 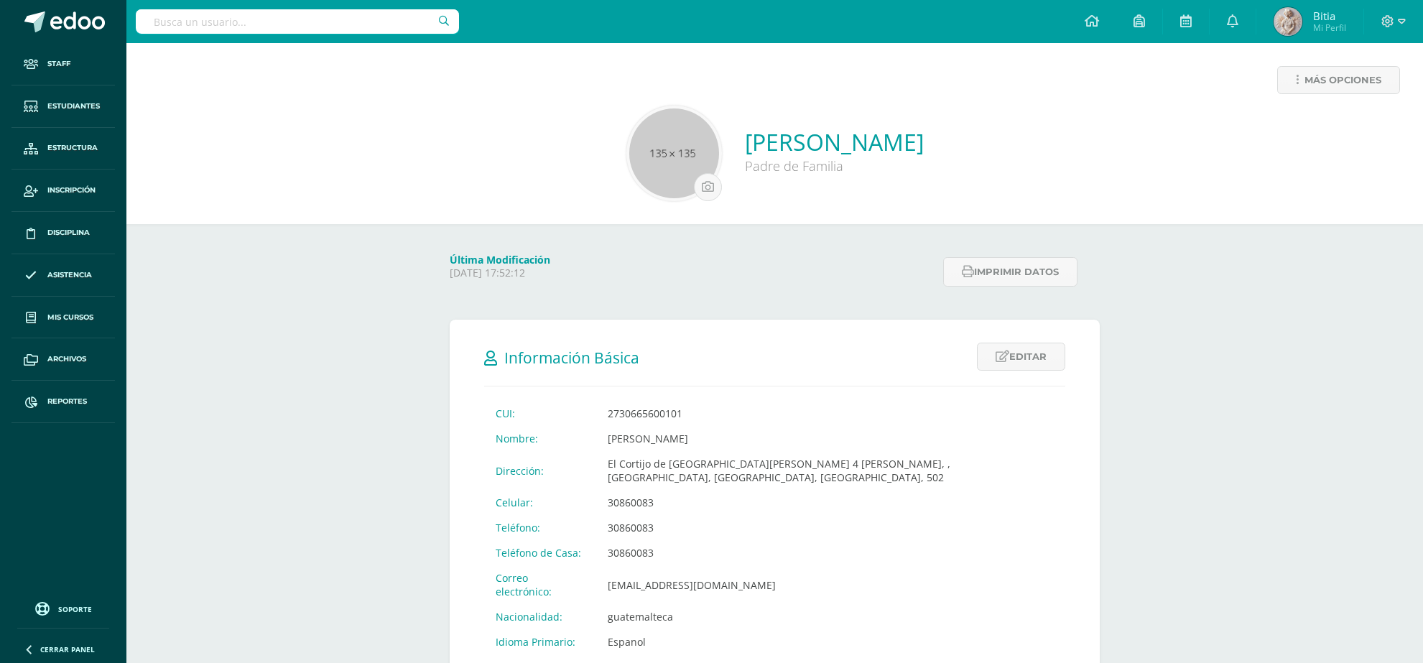 I want to click on td: Teléfono:, so click(x=540, y=527).